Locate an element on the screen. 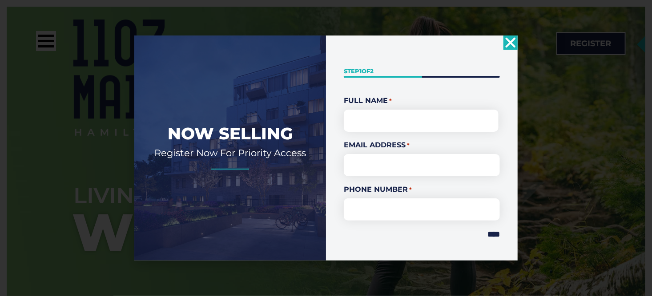 This screenshot has height=296, width=652. label: Email Address is located at coordinates (421, 145).